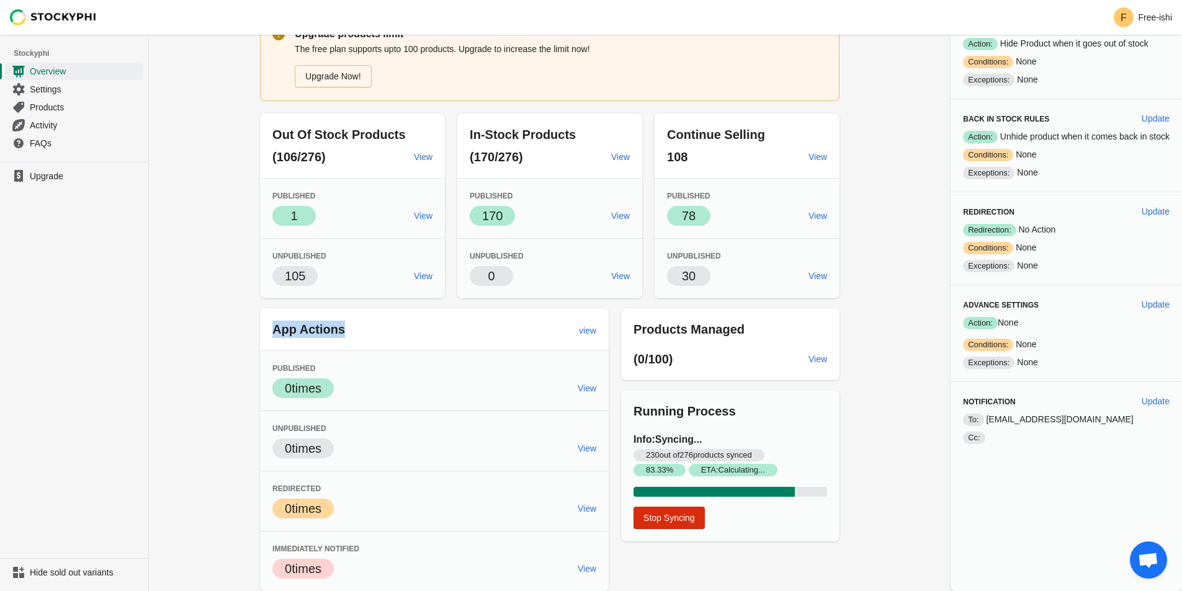 This screenshot has width=1182, height=591. Describe the element at coordinates (588, 331) in the screenshot. I see `span: view` at that location.